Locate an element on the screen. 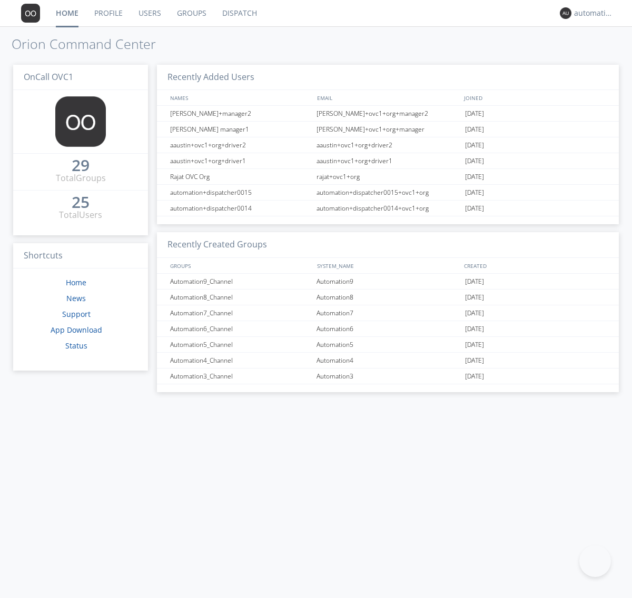  div: Automation5_Channel is located at coordinates (240, 344).